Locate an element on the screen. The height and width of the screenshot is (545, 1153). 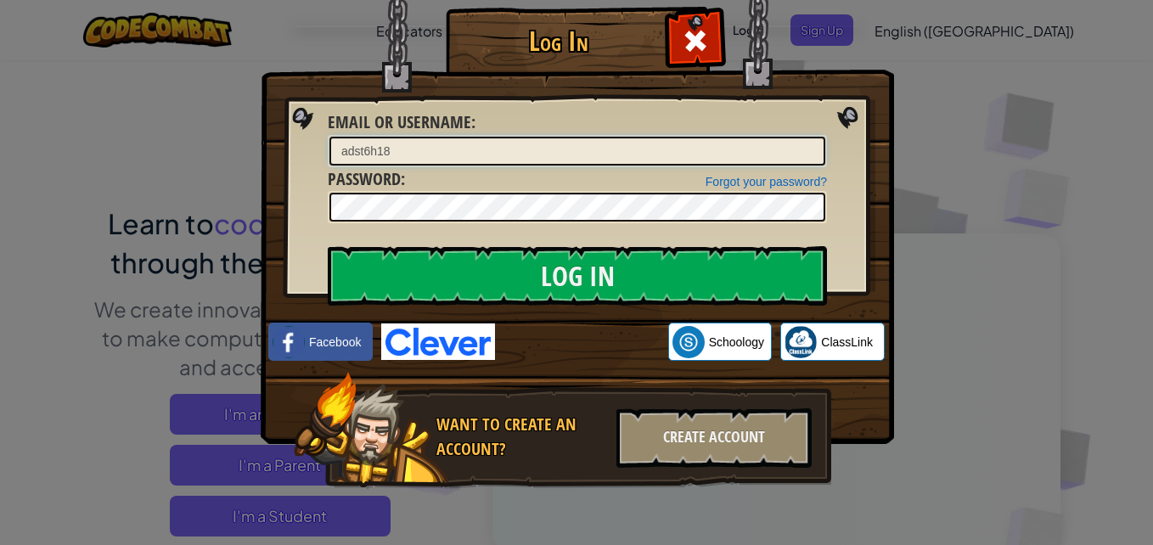
img: clever-logo-blue.png is located at coordinates (438, 341).